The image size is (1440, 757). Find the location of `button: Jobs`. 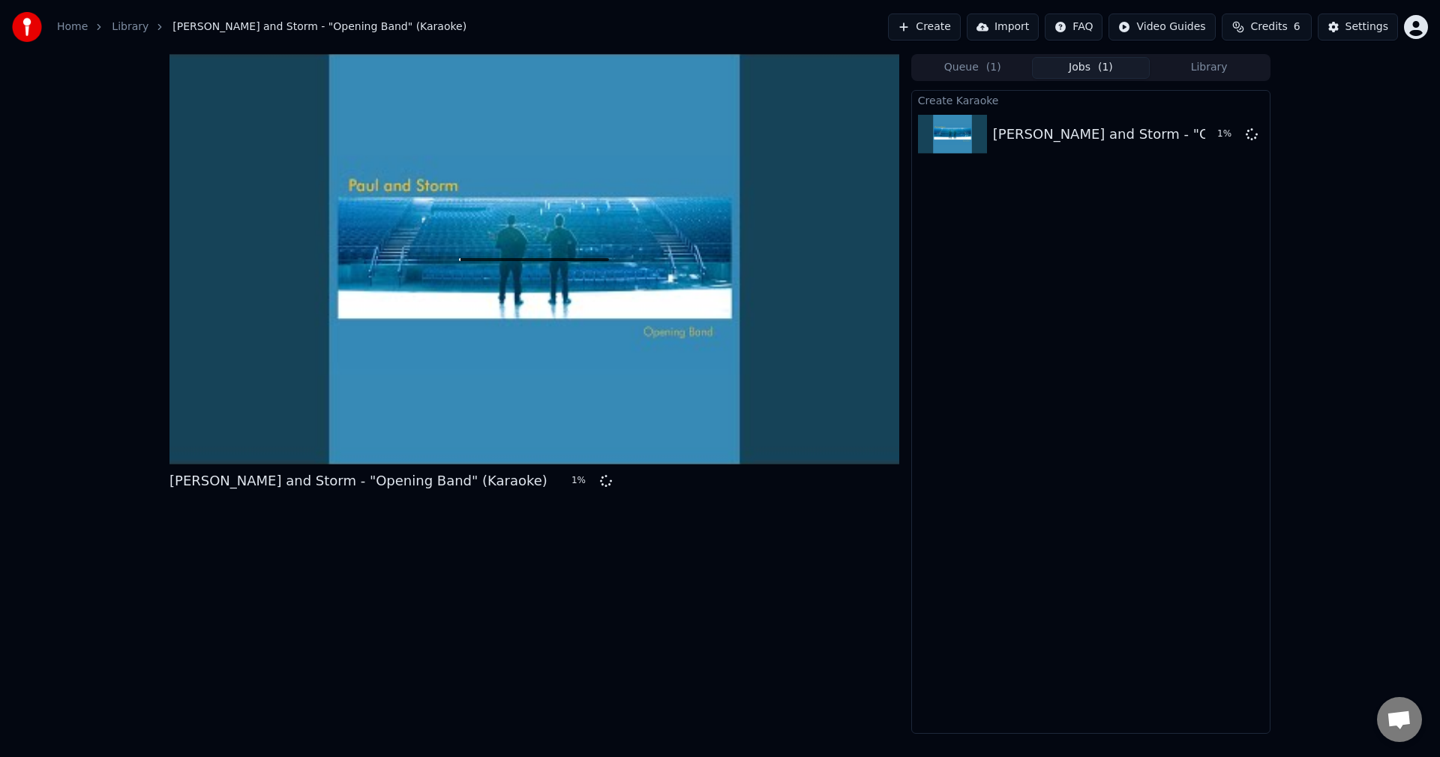

button: Jobs is located at coordinates (1092, 68).